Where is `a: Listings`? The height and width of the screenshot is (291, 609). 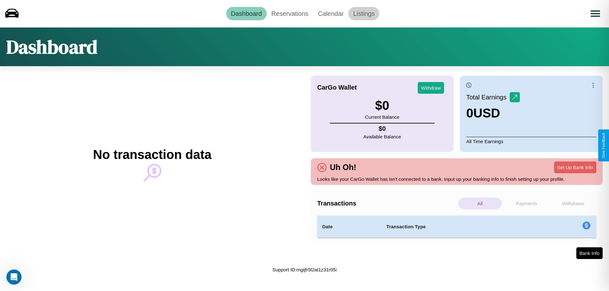 a: Listings is located at coordinates (364, 14).